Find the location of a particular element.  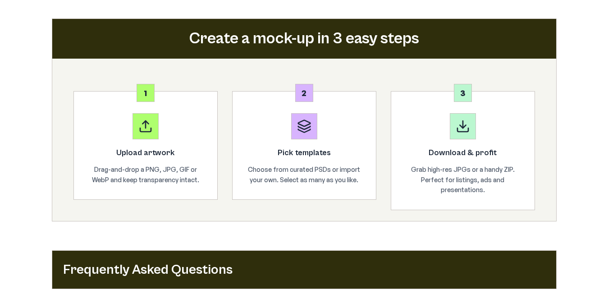

h2: Create a mock-up in 3 easy steps is located at coordinates (304, 39).